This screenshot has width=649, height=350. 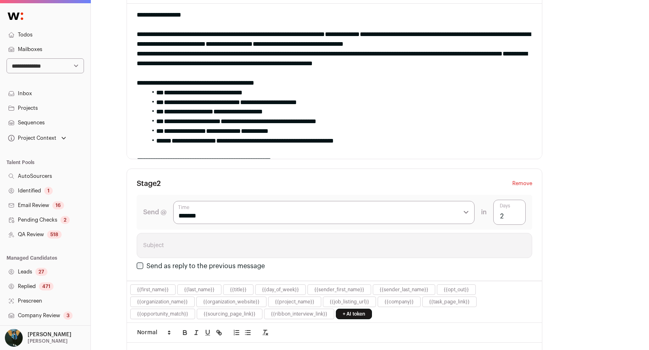 I want to click on div: 3, so click(x=68, y=316).